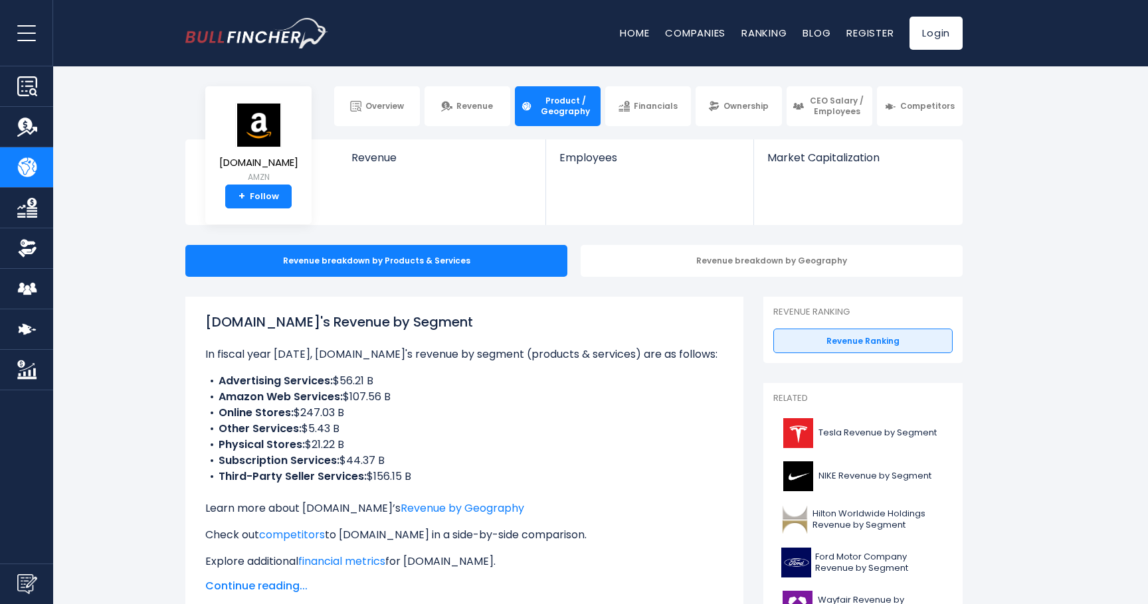 The image size is (1148, 604). Describe the element at coordinates (858, 157) in the screenshot. I see `span: Market Capitalization` at that location.